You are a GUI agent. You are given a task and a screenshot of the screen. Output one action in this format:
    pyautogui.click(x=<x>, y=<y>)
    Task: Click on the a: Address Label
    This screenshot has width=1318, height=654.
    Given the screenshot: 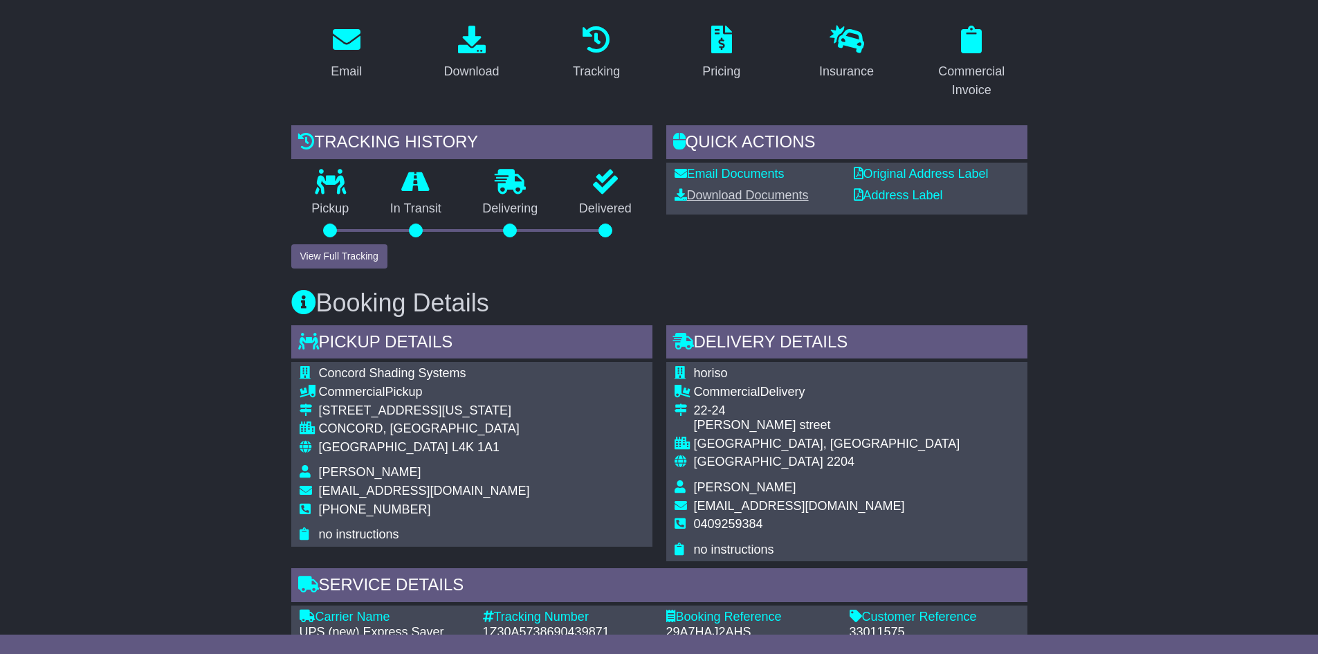 What is the action you would take?
    pyautogui.click(x=898, y=195)
    